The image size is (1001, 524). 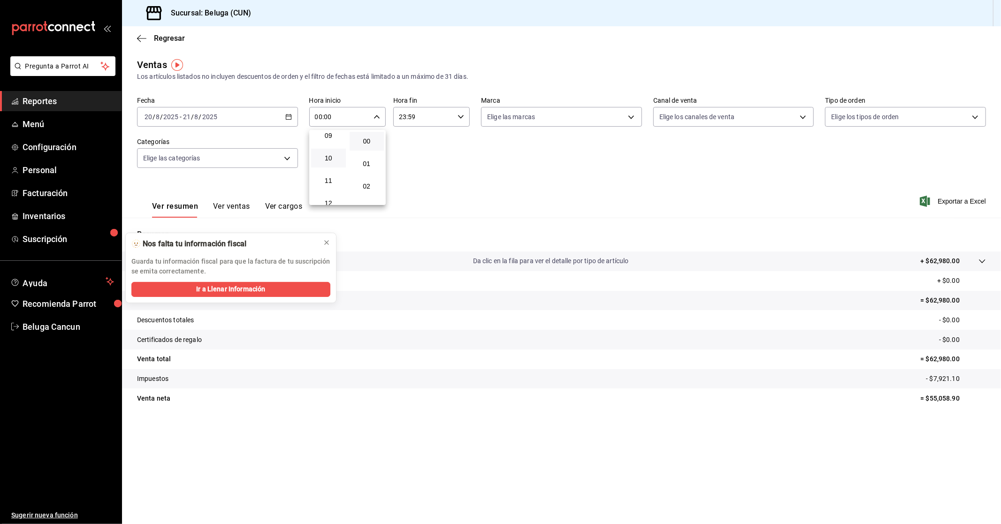 I want to click on button: 02, so click(x=367, y=186).